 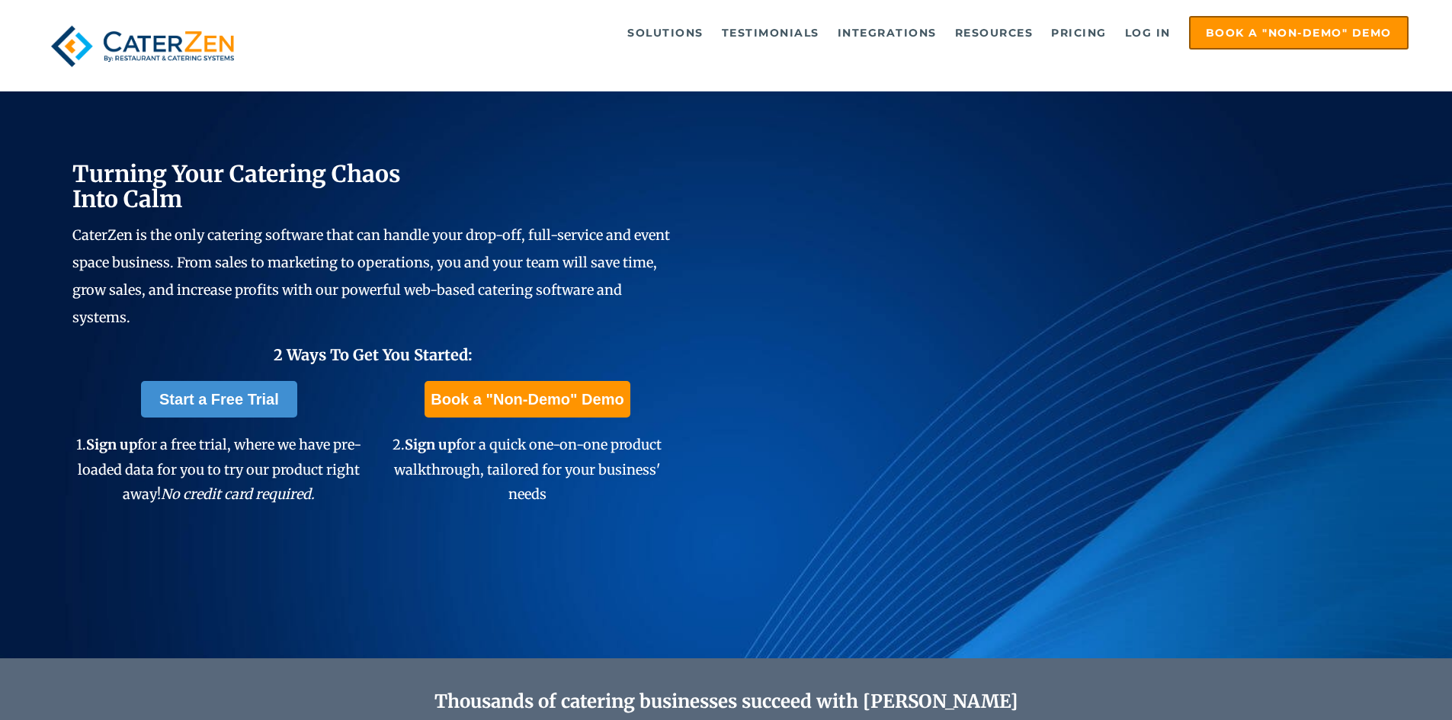 I want to click on a: Pricing, so click(x=1078, y=33).